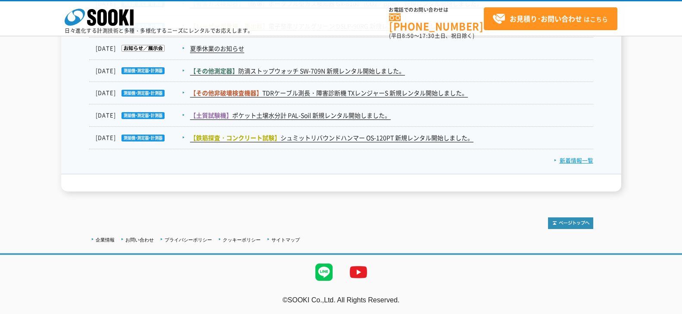 The height and width of the screenshot is (314, 682). Describe the element at coordinates (211, 115) in the screenshot. I see `span: 【土質試験機】` at that location.